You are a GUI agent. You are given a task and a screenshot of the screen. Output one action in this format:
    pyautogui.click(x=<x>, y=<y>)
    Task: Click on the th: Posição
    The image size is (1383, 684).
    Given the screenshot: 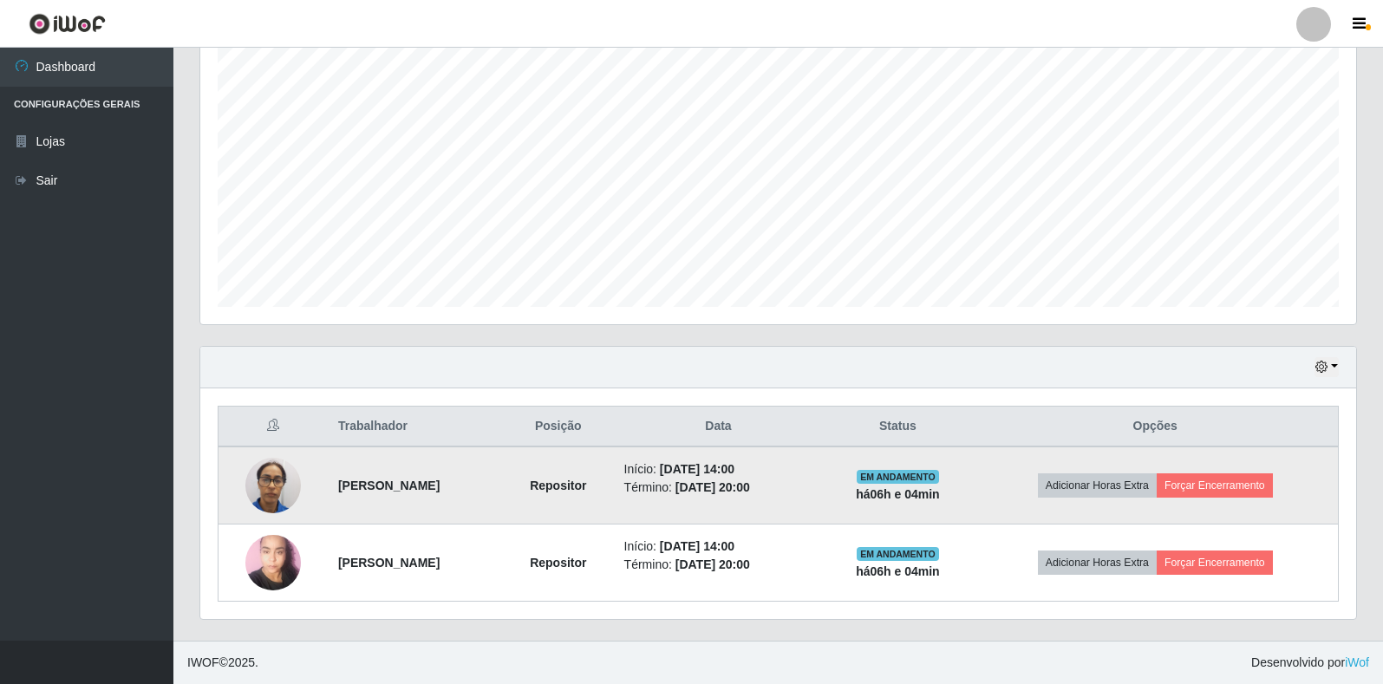 What is the action you would take?
    pyautogui.click(x=558, y=427)
    